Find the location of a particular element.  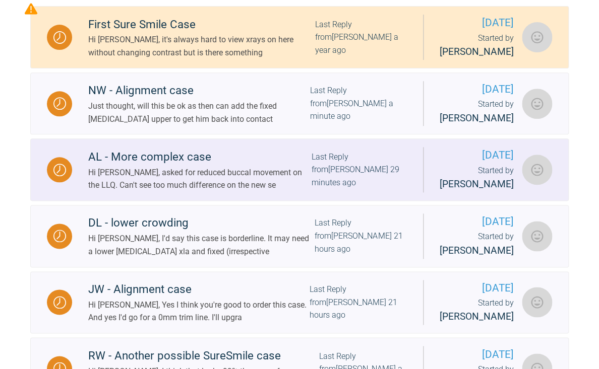

div: RW - Another possible SureSmile case is located at coordinates (204, 356).